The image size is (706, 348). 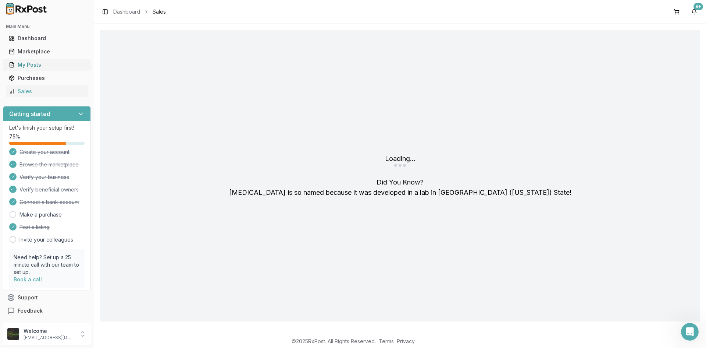 I want to click on div: Did You Know?, so click(x=400, y=187).